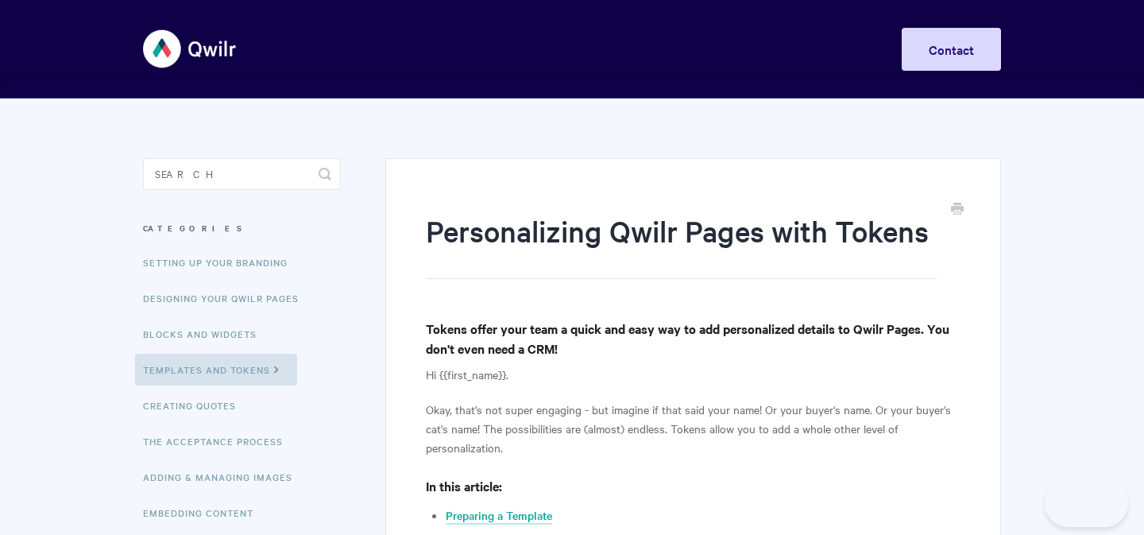  What do you see at coordinates (221, 262) in the screenshot?
I see `a: Setting up your Branding` at bounding box center [221, 262].